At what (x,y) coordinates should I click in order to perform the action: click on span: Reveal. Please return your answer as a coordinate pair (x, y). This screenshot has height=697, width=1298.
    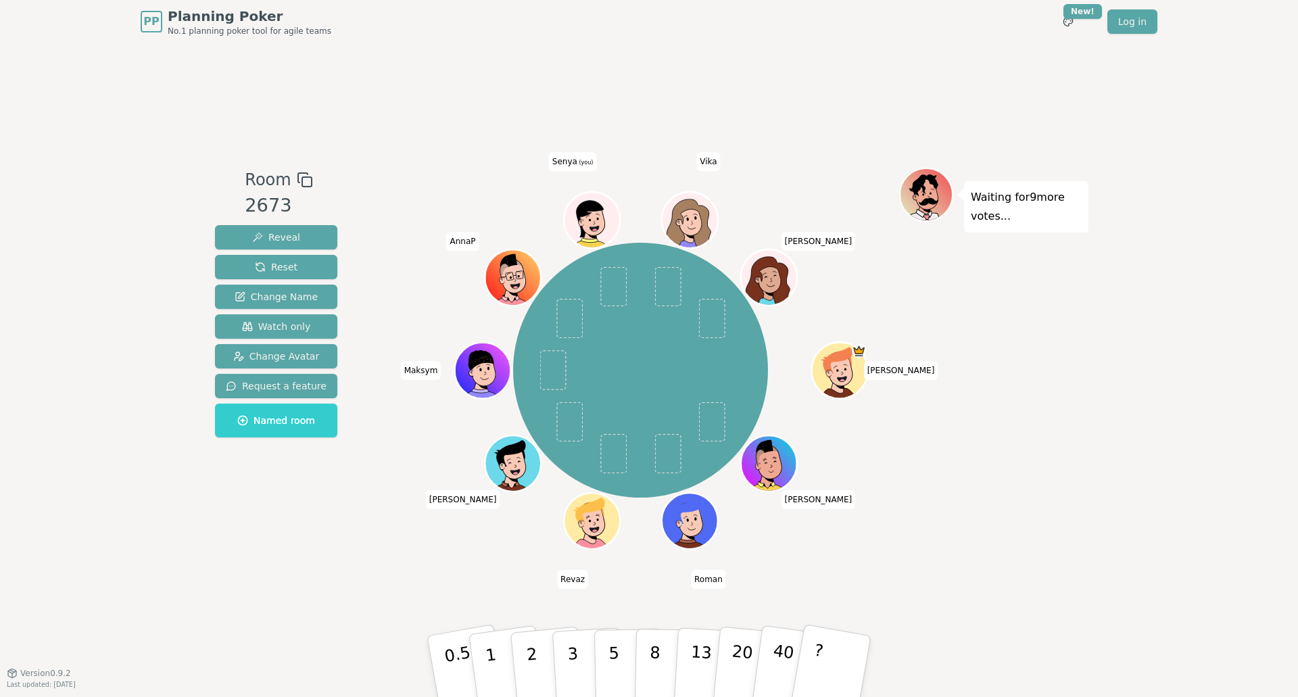
    Looking at the image, I should click on (276, 237).